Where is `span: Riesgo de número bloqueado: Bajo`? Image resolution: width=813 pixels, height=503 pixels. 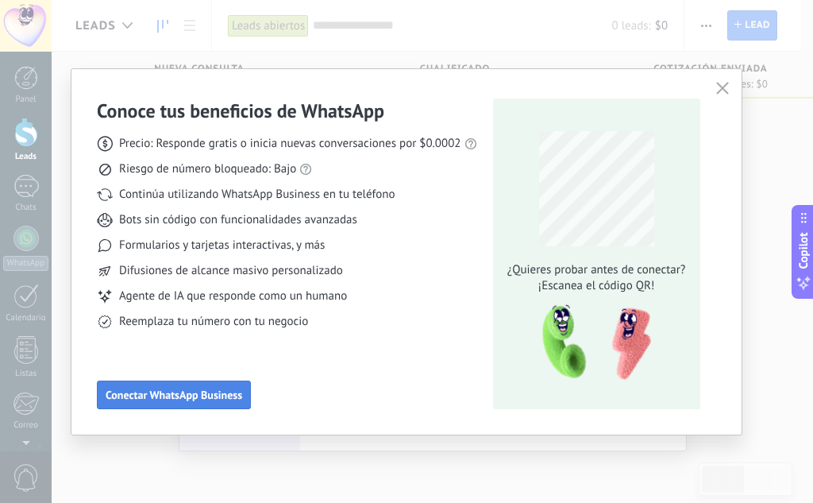
span: Riesgo de número bloqueado: Bajo is located at coordinates (207, 169).